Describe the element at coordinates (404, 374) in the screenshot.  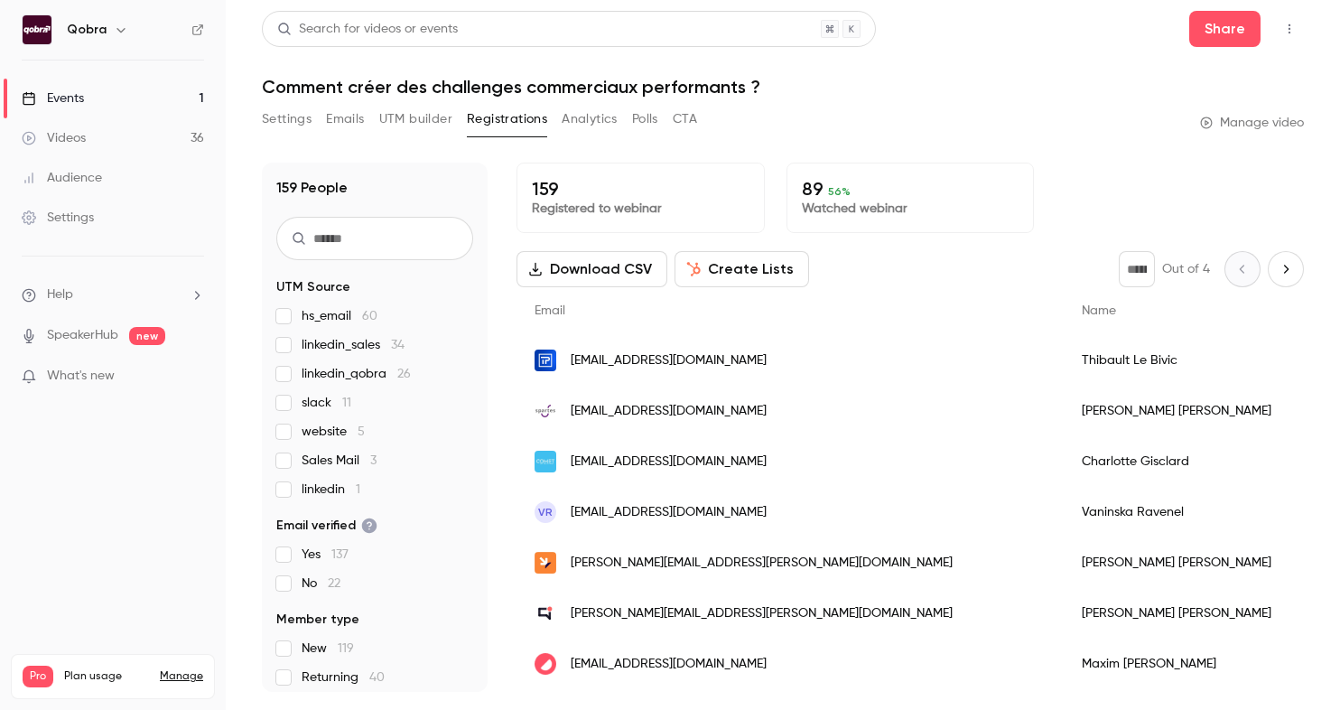
I see `span: 26` at that location.